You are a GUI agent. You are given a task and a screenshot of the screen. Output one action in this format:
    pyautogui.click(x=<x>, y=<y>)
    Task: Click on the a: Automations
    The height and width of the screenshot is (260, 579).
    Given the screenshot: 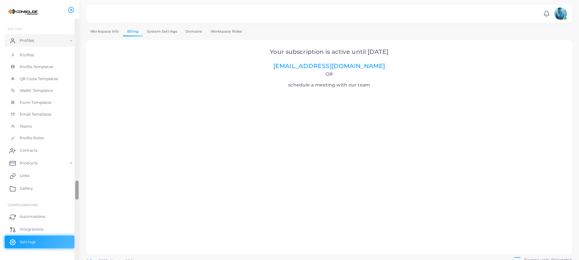 What is the action you would take?
    pyautogui.click(x=40, y=217)
    